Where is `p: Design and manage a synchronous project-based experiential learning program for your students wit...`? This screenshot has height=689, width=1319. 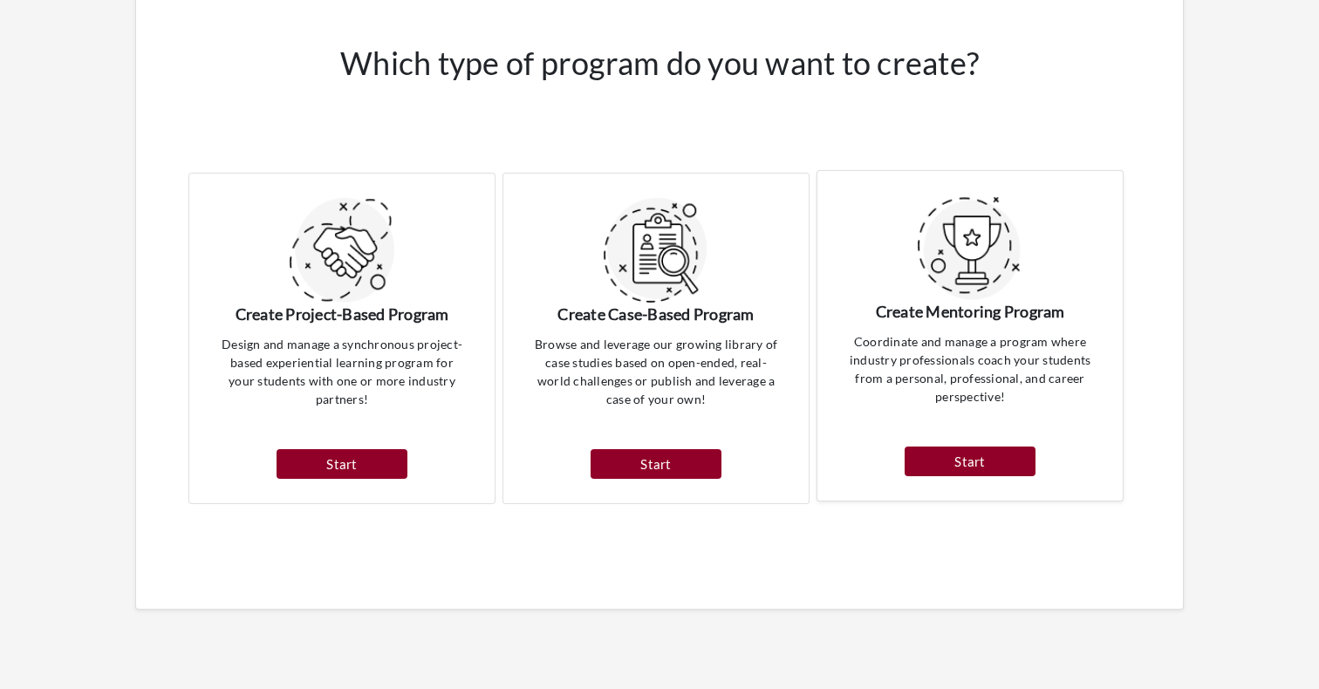 p: Design and manage a synchronous project-based experiential learning program for your students wit... is located at coordinates (342, 387).